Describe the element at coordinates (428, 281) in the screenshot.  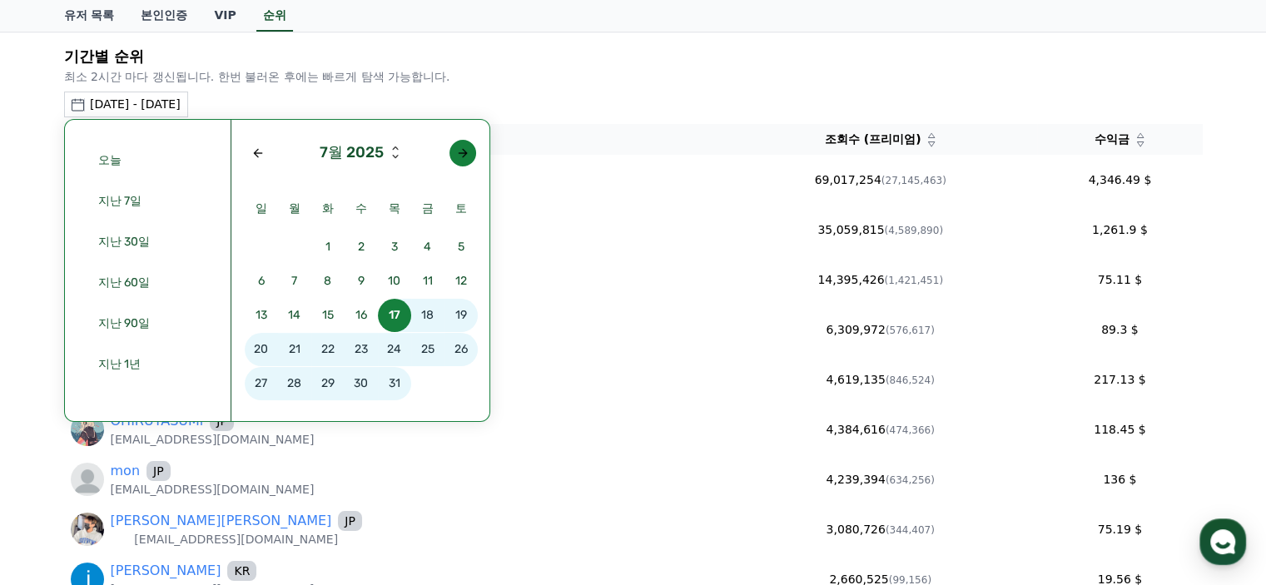
I see `button: 11` at that location.